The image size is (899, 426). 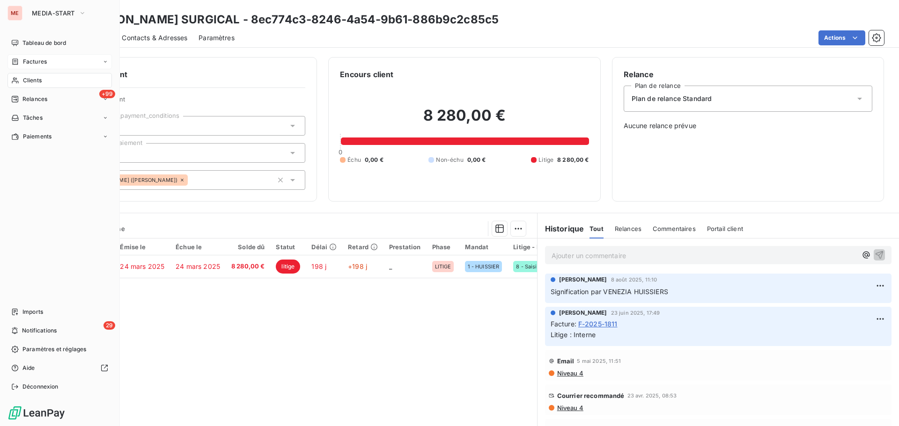 What do you see at coordinates (546, 160) in the screenshot?
I see `span: Litige` at bounding box center [546, 160].